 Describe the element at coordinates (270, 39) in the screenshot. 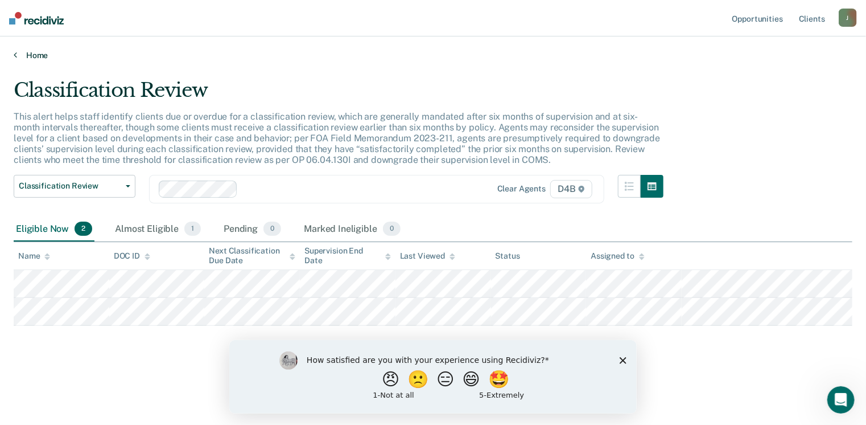

I see `button: 5` at that location.